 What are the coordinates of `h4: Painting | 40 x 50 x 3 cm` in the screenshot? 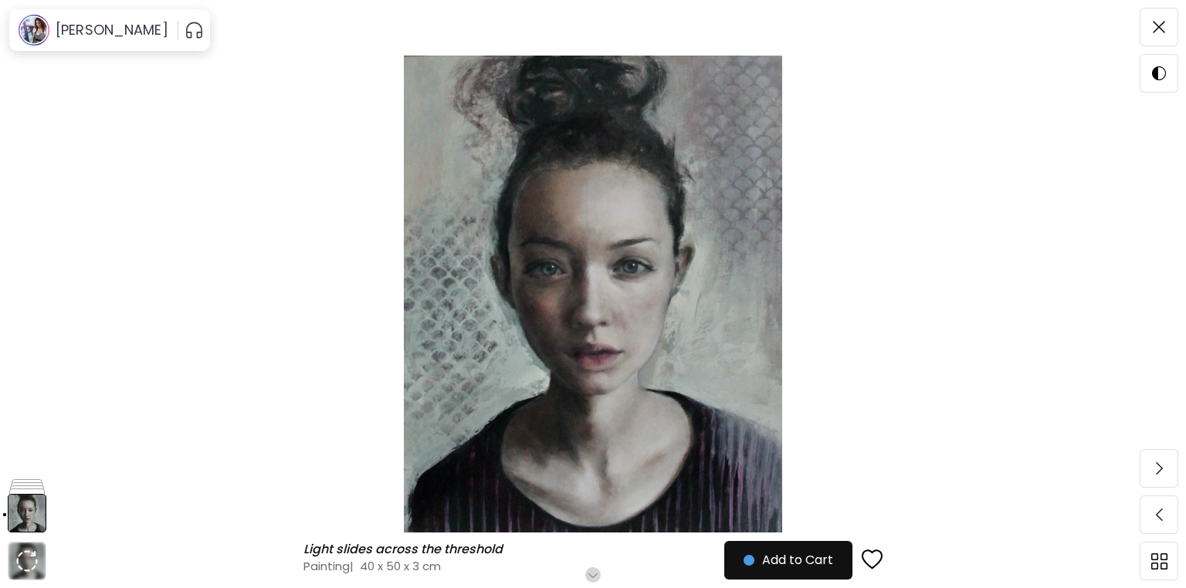 It's located at (530, 566).